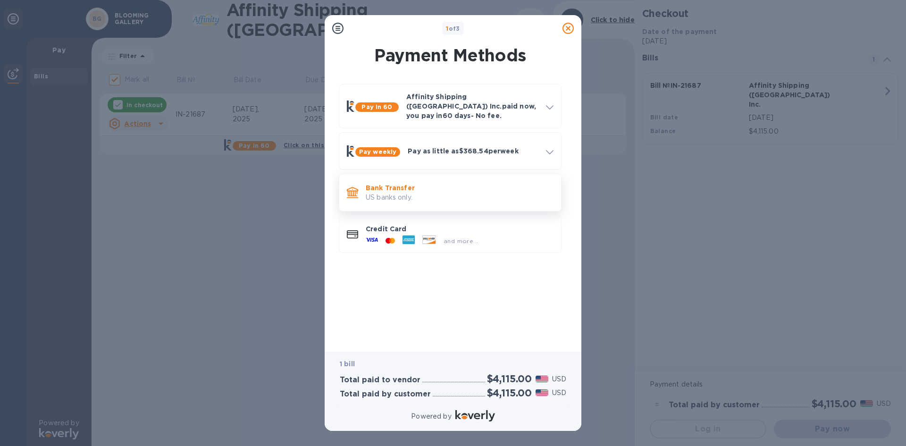 The image size is (906, 446). I want to click on span: 1, so click(447, 28).